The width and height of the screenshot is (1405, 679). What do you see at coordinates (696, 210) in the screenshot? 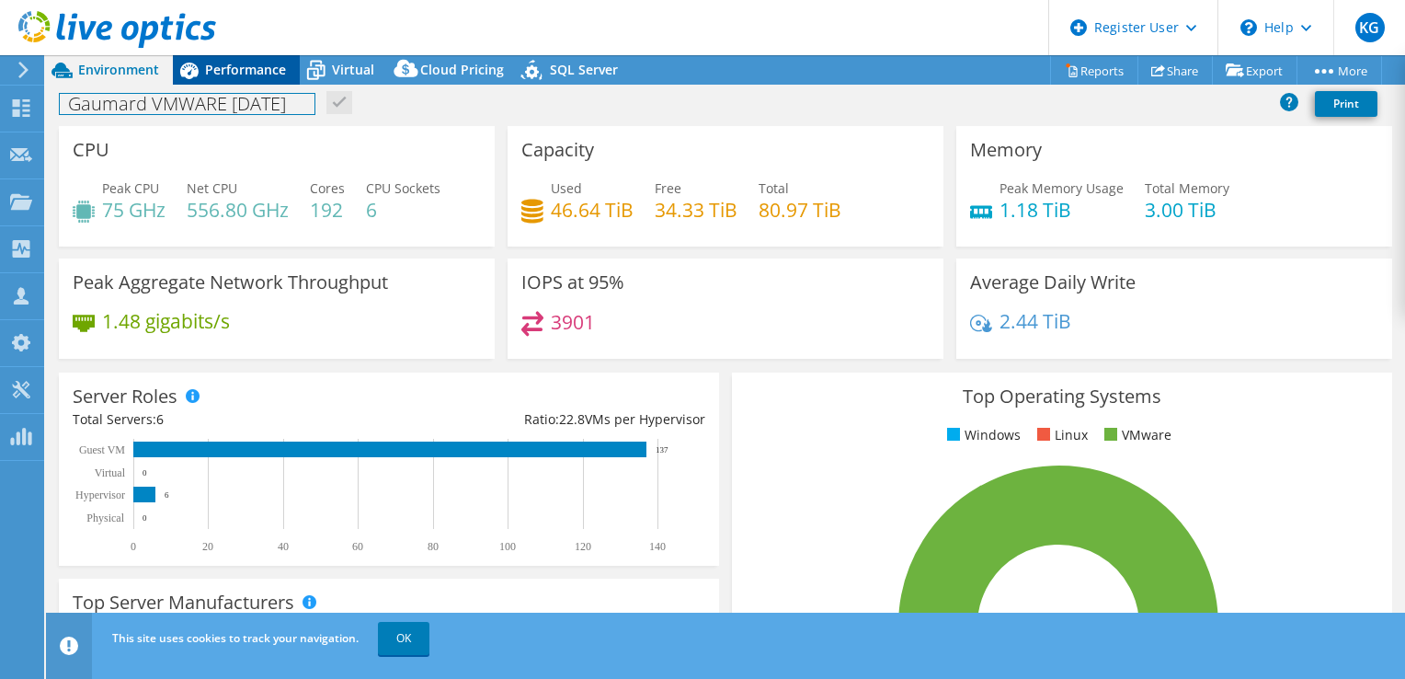
I see `h4: 34.33 TiB` at bounding box center [696, 210].